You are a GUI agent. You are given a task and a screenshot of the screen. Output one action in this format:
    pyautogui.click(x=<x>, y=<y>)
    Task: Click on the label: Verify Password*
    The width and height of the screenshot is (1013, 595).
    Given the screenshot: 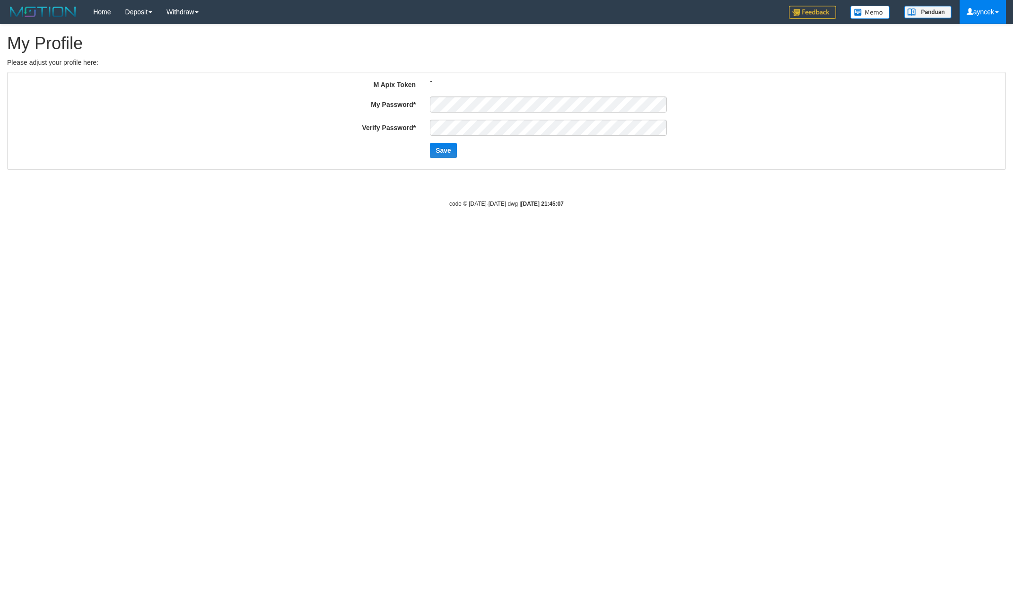 What is the action you would take?
    pyautogui.click(x=381, y=126)
    